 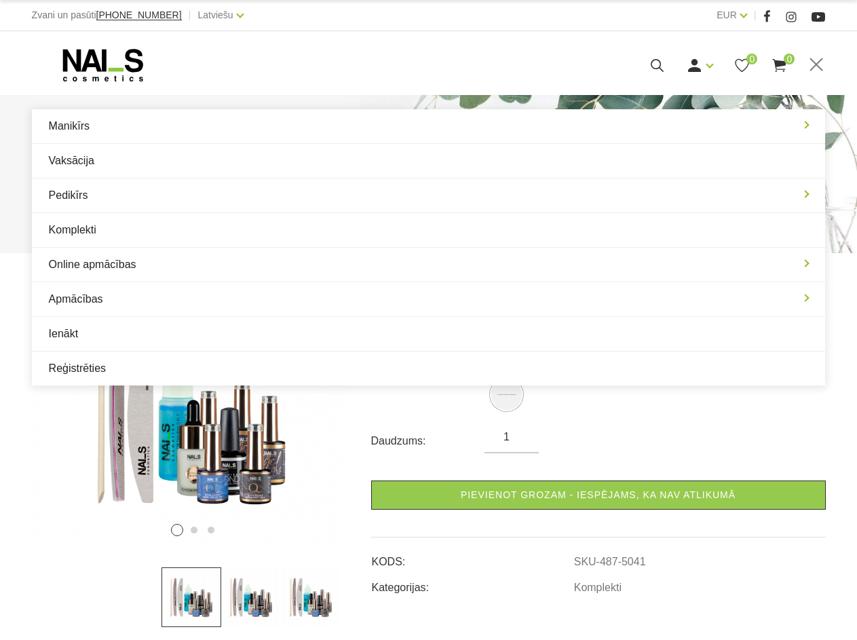 I want to click on a: Apmācības, so click(x=429, y=299).